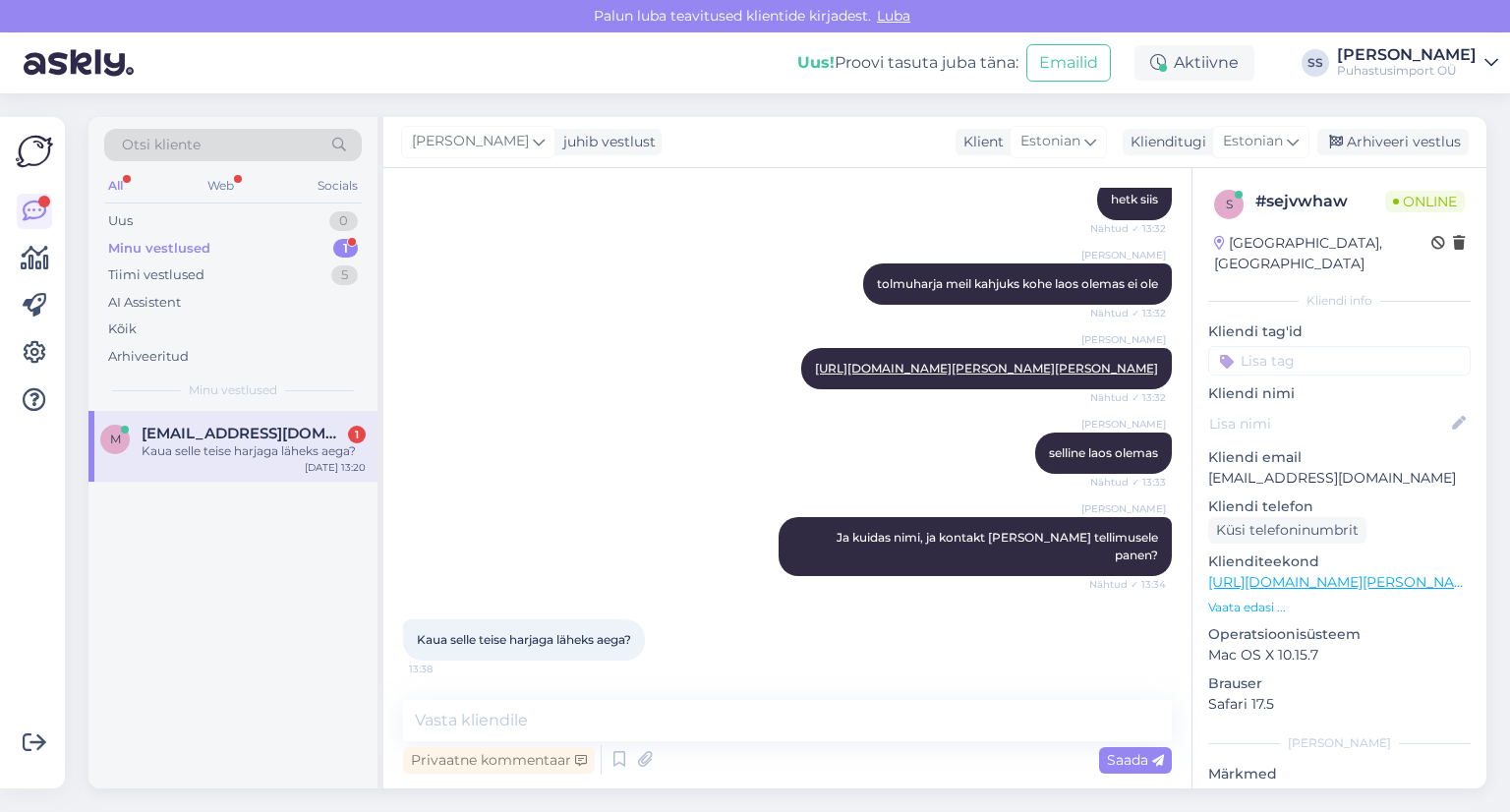  I want to click on p: Kliendi telefon, so click(1340, 507).